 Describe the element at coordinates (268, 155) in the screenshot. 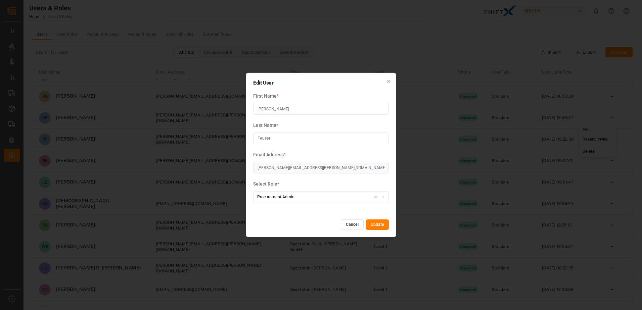

I see `span: Email Address` at that location.